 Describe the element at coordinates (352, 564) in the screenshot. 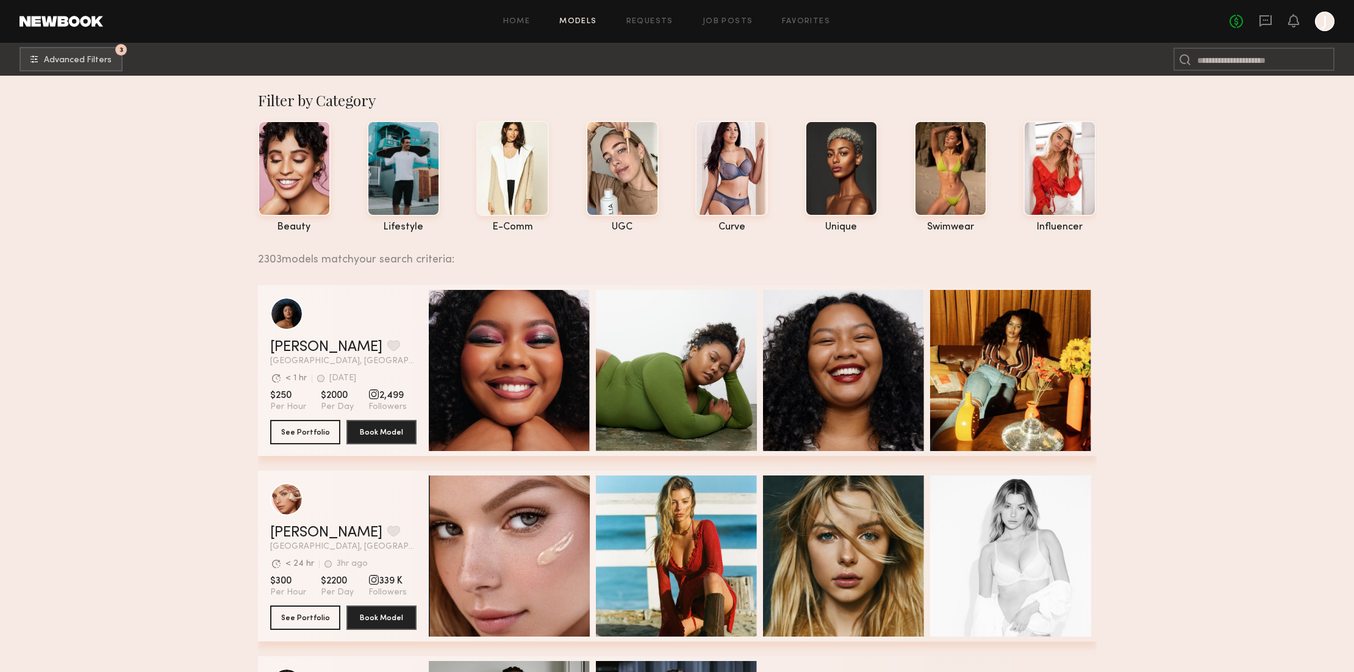

I see `div: 3hr ago` at that location.